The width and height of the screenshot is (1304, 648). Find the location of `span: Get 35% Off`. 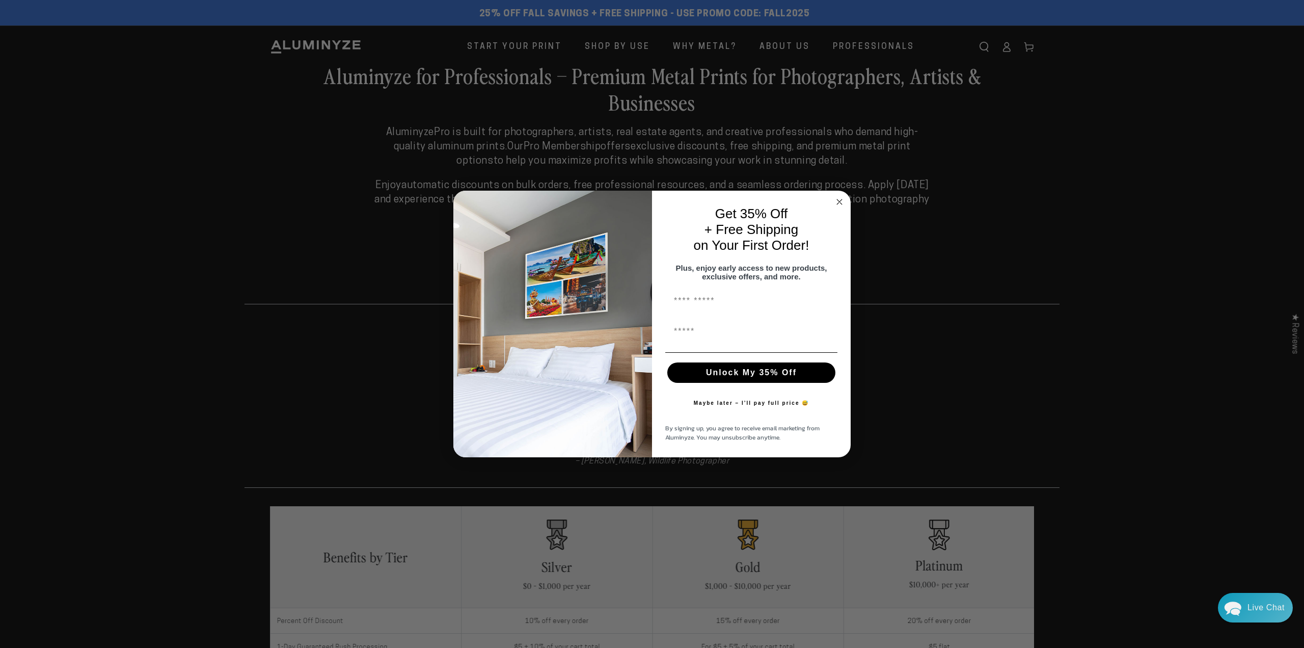

span: Get 35% Off is located at coordinates (752, 213).